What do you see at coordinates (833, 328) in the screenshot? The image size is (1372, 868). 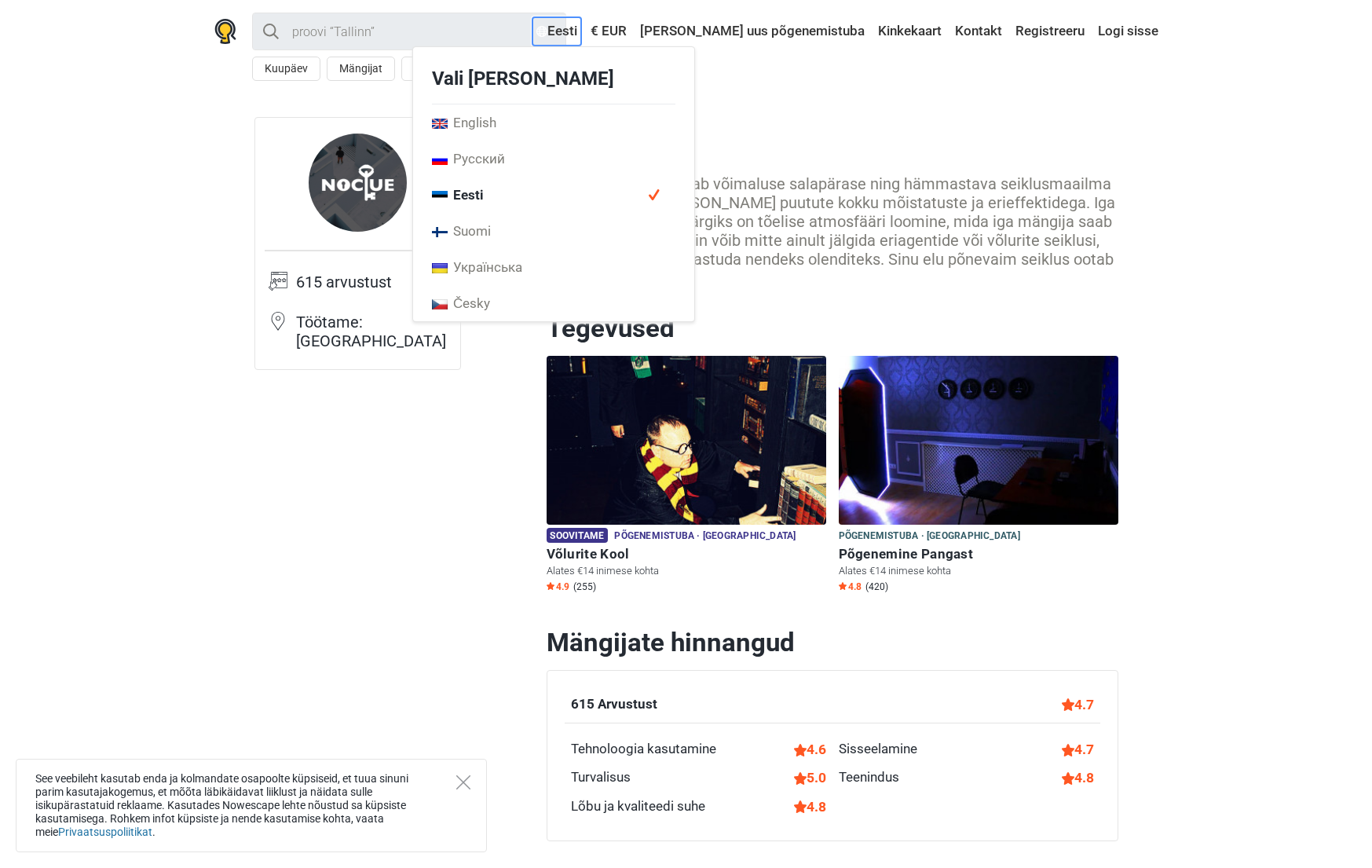 I see `h2: Tegevused` at bounding box center [833, 328].